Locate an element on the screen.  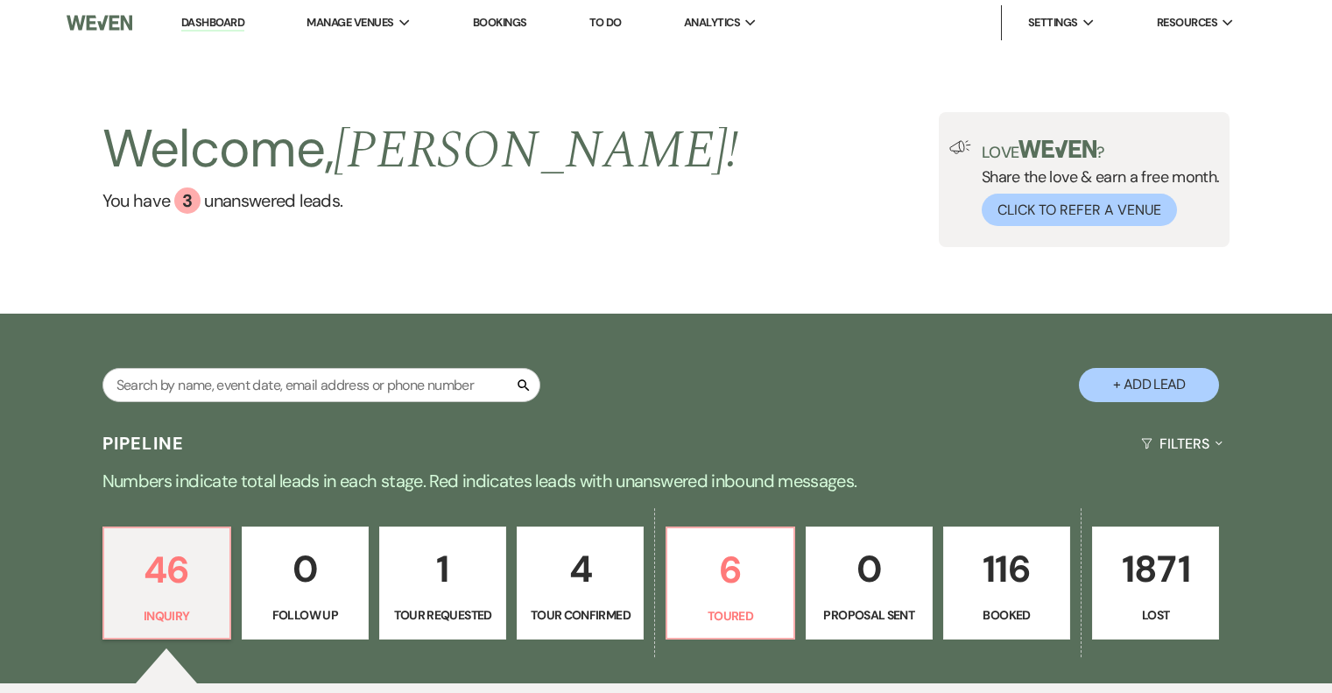
p: 6 is located at coordinates (730, 569).